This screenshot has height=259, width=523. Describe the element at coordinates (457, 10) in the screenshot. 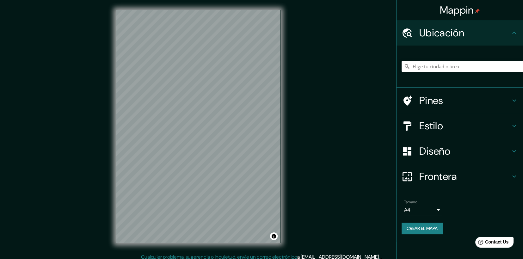

I see `font: Mappin` at that location.